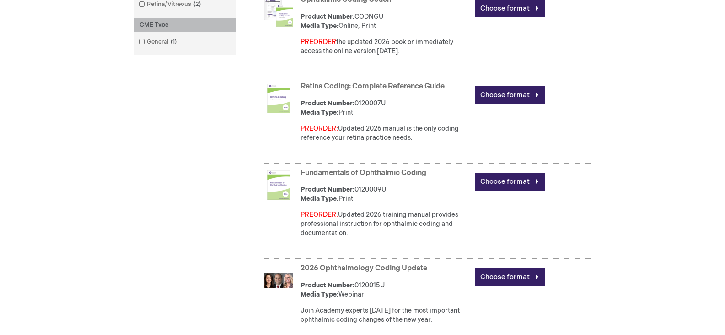  Describe the element at coordinates (279, 280) in the screenshot. I see `img: 2026 Ophthalmology Coding Update` at that location.